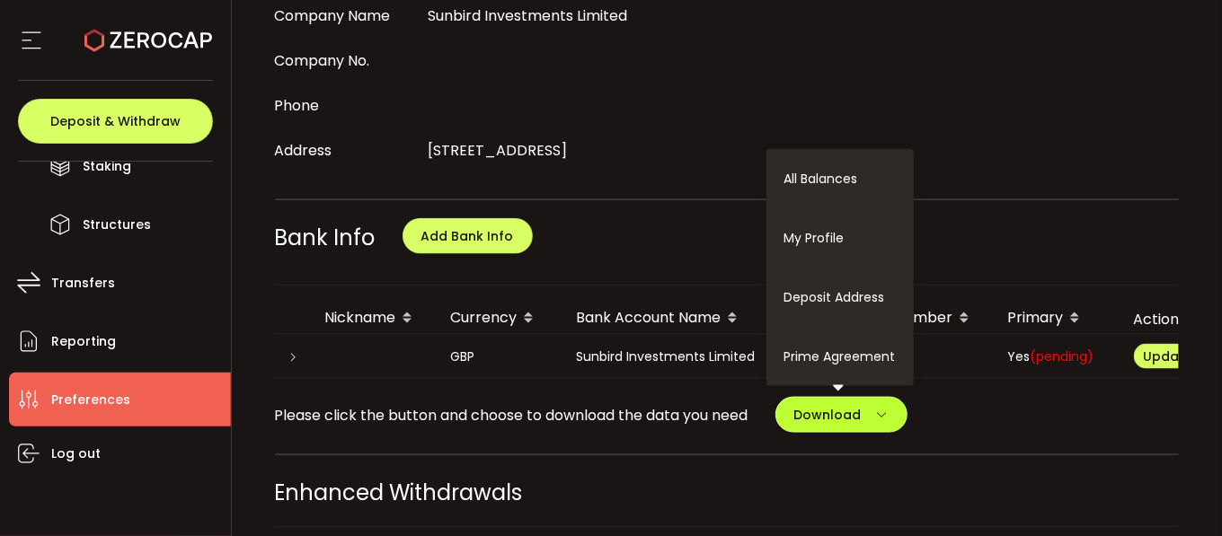 This screenshot has height=536, width=1222. I want to click on button: Download, so click(841, 415).